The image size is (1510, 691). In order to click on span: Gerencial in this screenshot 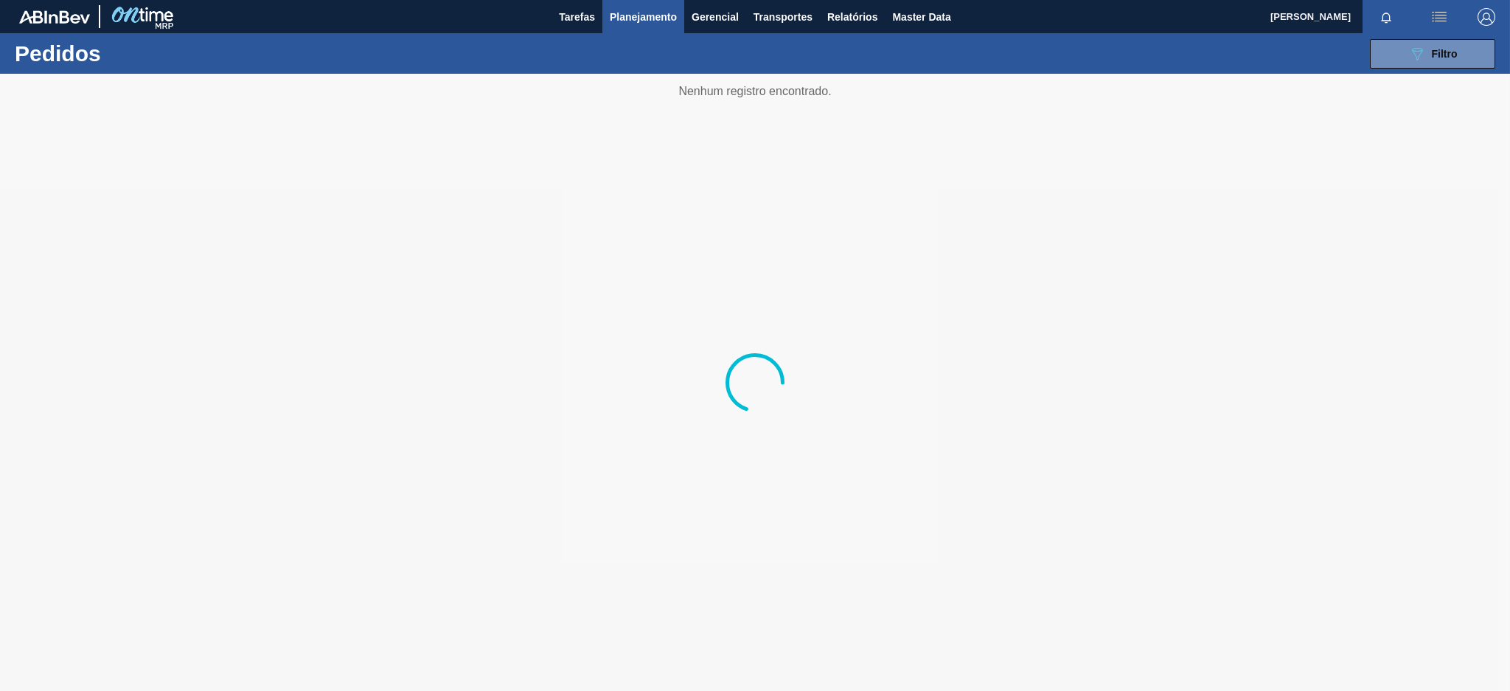, I will do `click(715, 17)`.